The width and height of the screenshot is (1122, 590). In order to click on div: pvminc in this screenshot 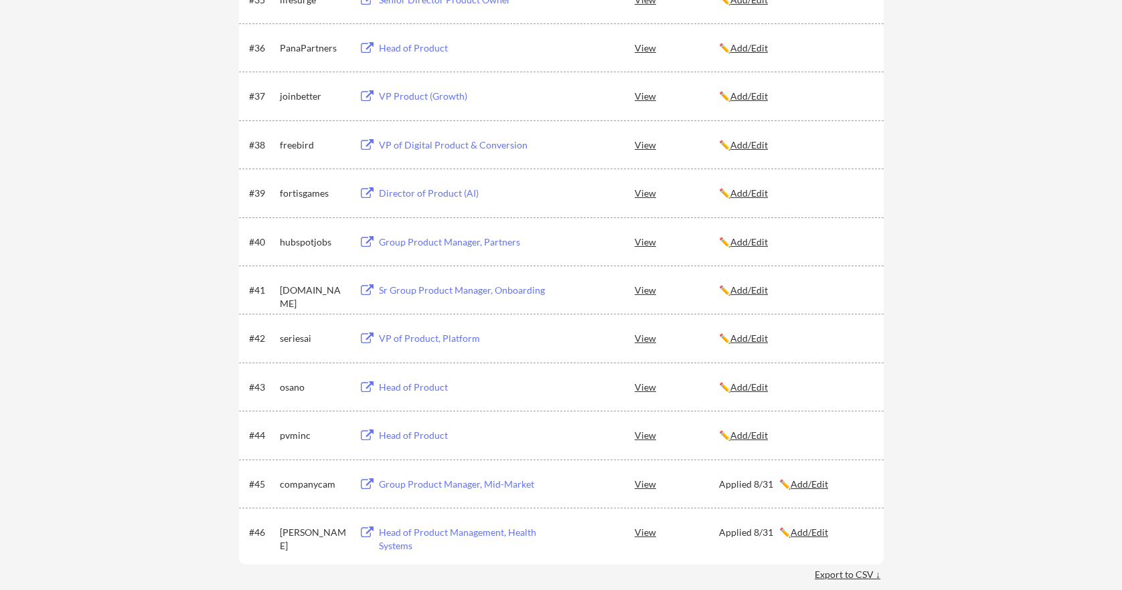, I will do `click(313, 436)`.